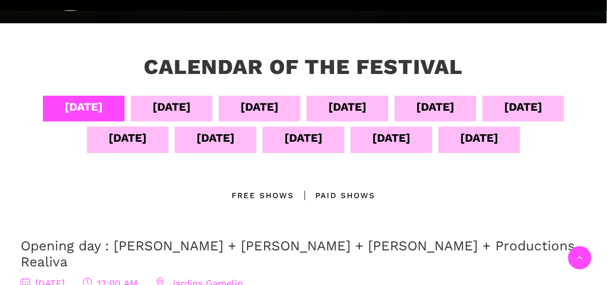  What do you see at coordinates (73, 31) in the screenshot?
I see `img: logo-fqd-med` at bounding box center [73, 31].